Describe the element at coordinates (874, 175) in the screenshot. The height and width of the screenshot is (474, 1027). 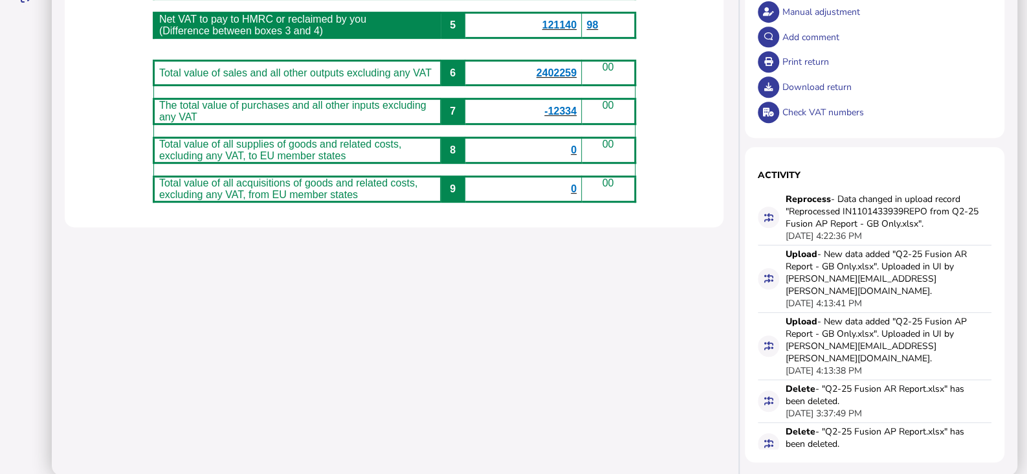
I see `h1: Activity` at that location.